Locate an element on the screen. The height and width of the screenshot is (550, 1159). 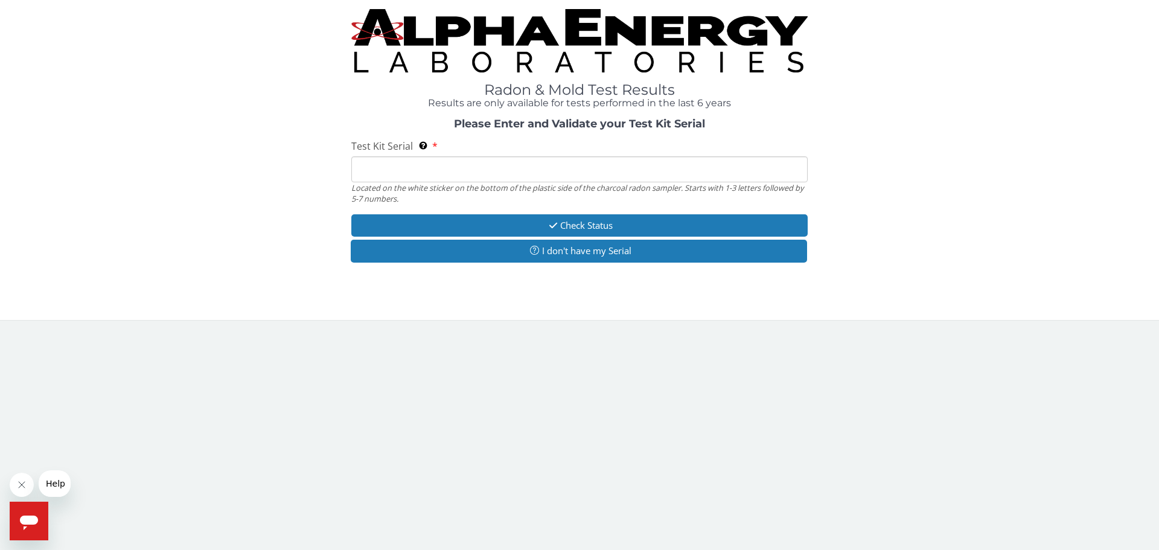
strong: Please Enter and Validate your Test Kit Serial is located at coordinates (579, 124).